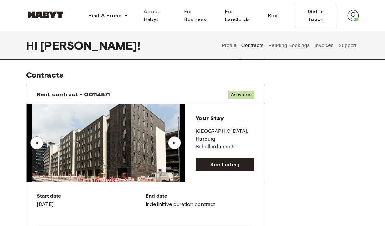 The height and width of the screenshot is (226, 385). I want to click on div: user profile tabs, so click(289, 45).